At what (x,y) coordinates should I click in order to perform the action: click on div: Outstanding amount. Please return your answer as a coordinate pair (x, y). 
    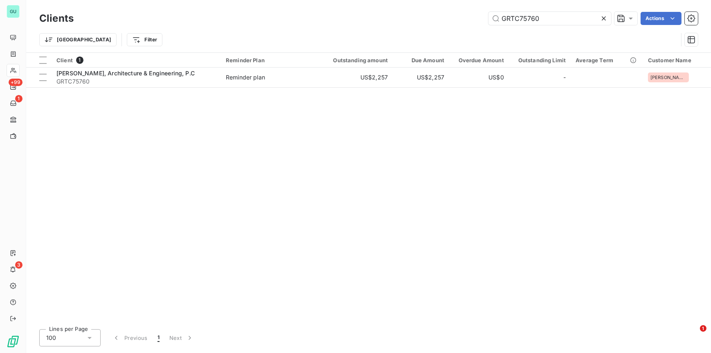
    Looking at the image, I should click on (353, 60).